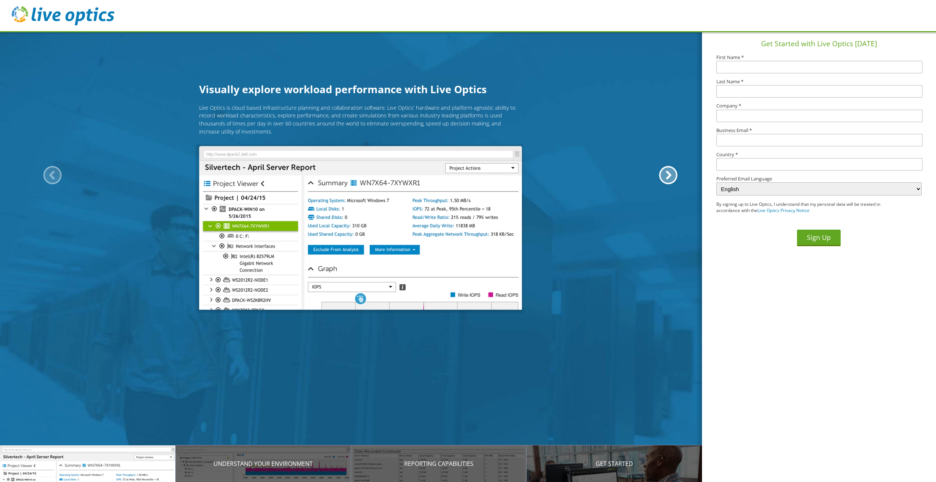  What do you see at coordinates (819, 238) in the screenshot?
I see `button: Sign Up` at bounding box center [819, 238].